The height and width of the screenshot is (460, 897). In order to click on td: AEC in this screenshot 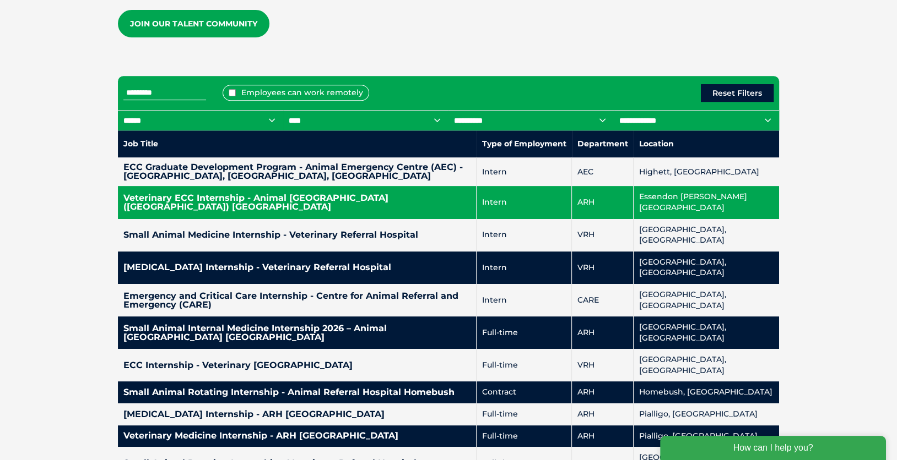, I will do `click(603, 172)`.